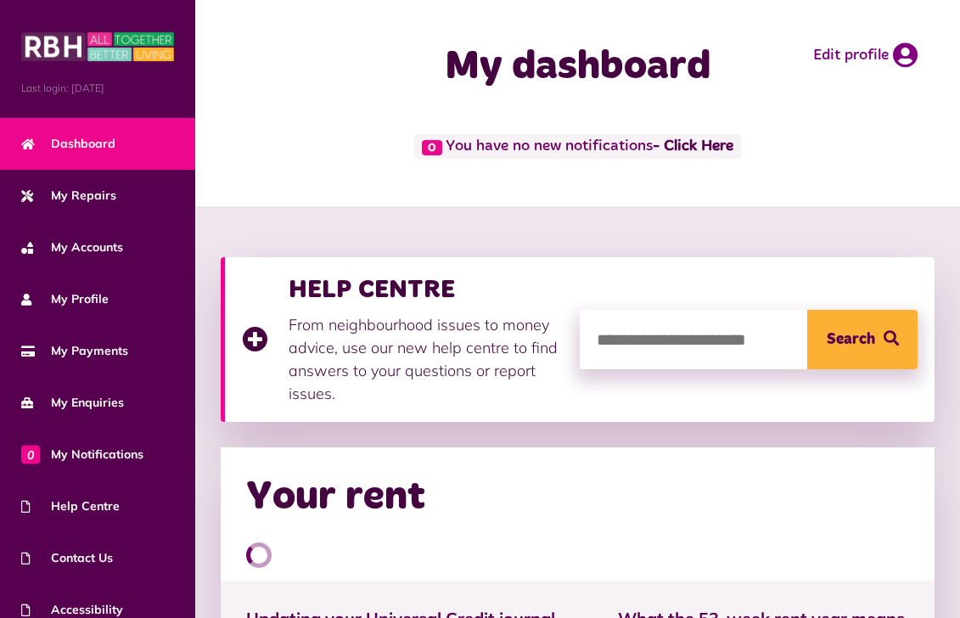 This screenshot has width=960, height=618. Describe the element at coordinates (70, 506) in the screenshot. I see `span: Help Centre` at that location.